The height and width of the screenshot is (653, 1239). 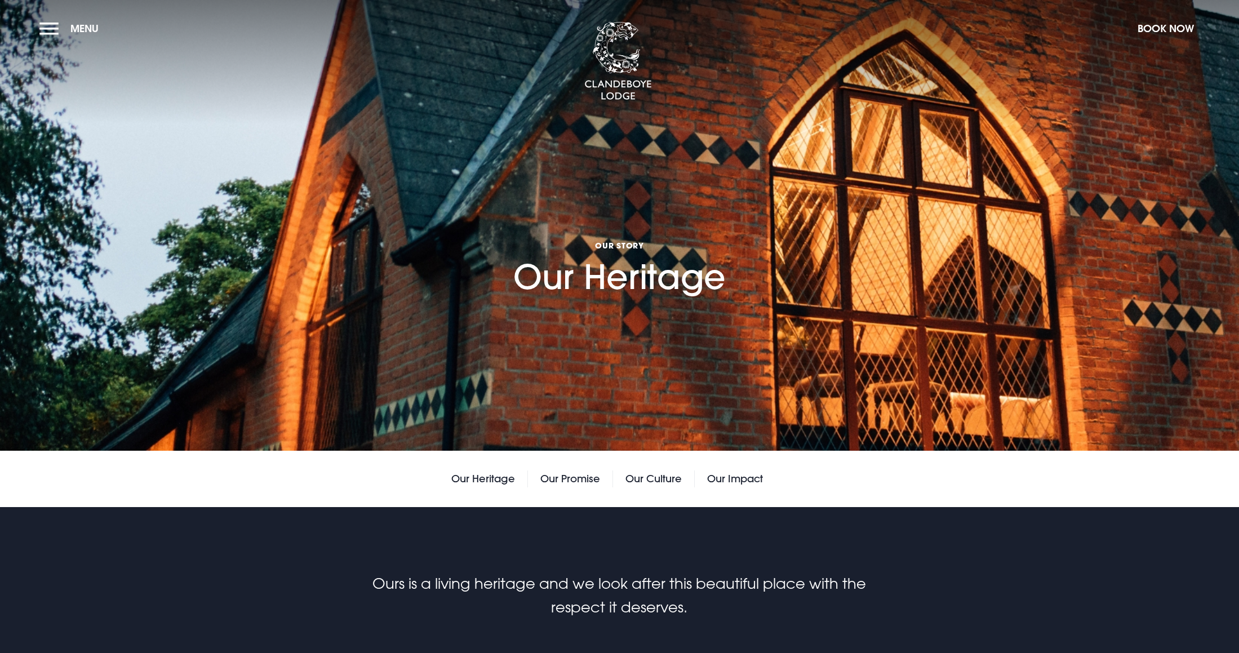 I want to click on p: Ours is a living heritage and we look after this beautiful place with the respect it deserves., so click(x=619, y=595).